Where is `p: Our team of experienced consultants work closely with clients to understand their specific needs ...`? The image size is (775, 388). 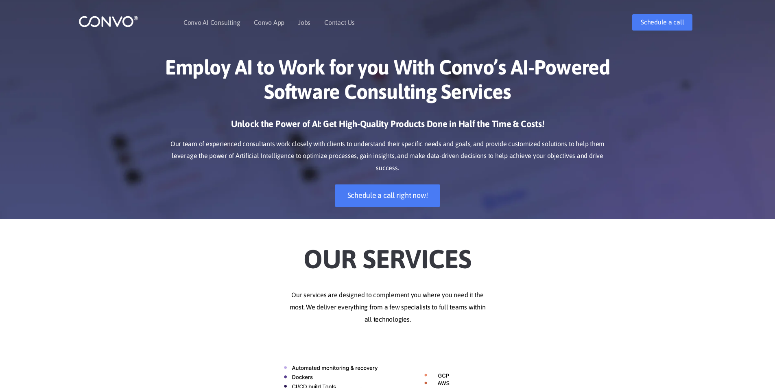 p: Our team of experienced consultants work closely with clients to understand their specific needs ... is located at coordinates (388, 156).